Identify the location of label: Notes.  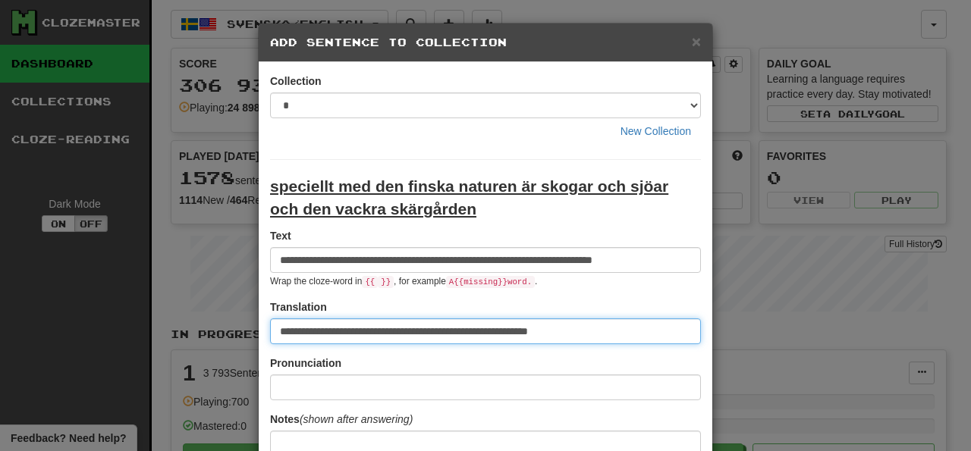
(341, 420).